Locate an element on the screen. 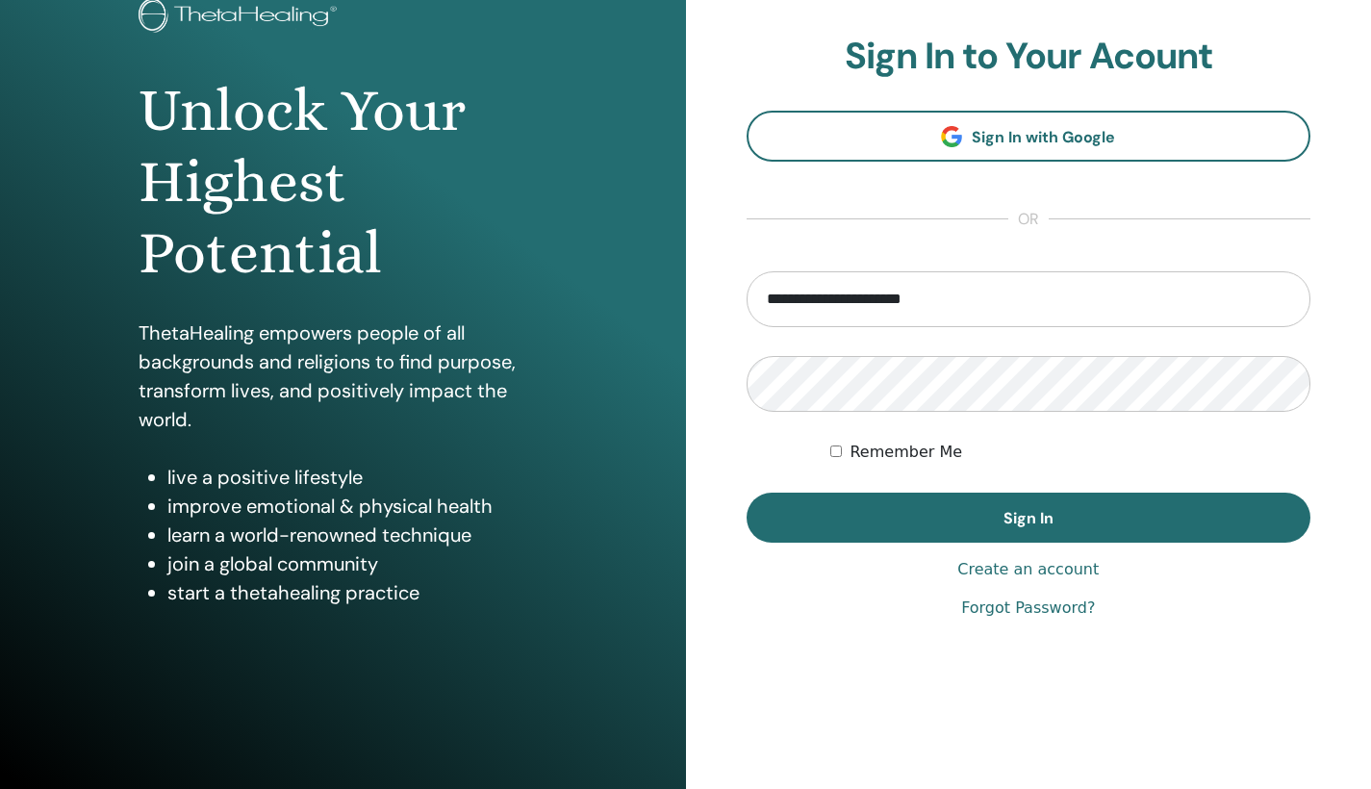  li: live a positive lifestyle is located at coordinates (357, 477).